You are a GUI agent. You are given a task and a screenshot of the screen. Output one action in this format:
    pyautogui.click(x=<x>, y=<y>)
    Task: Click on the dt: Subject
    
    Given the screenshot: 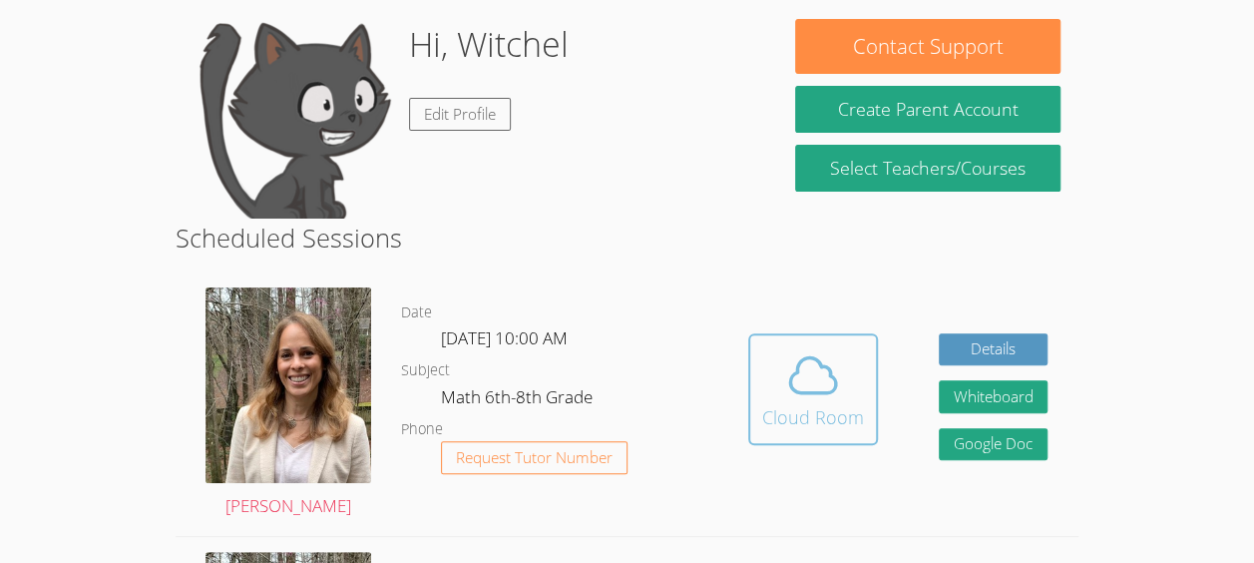 What is the action you would take?
    pyautogui.click(x=425, y=370)
    